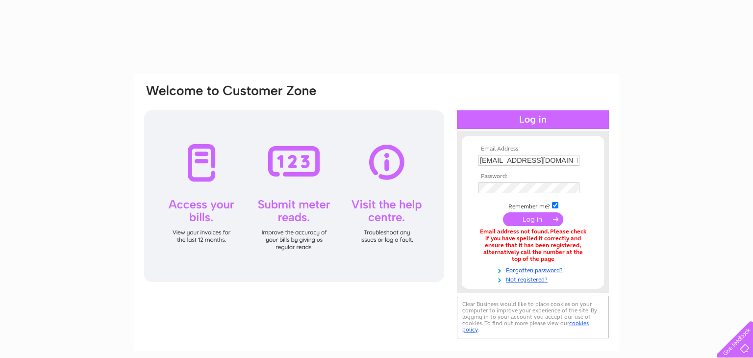  I want to click on input: Submit, so click(533, 219).